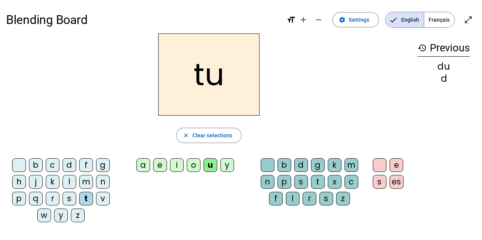 The width and height of the screenshot is (482, 240). What do you see at coordinates (186, 136) in the screenshot?
I see `mat-icon: close` at bounding box center [186, 136].